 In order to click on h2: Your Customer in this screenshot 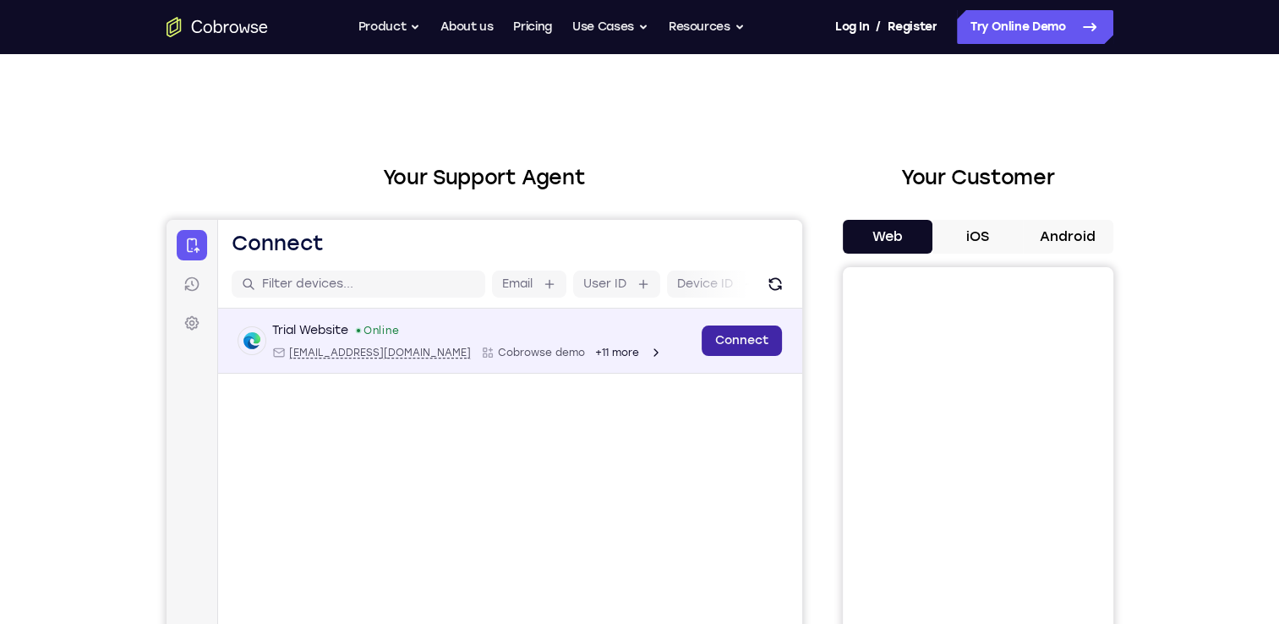, I will do `click(978, 178)`.